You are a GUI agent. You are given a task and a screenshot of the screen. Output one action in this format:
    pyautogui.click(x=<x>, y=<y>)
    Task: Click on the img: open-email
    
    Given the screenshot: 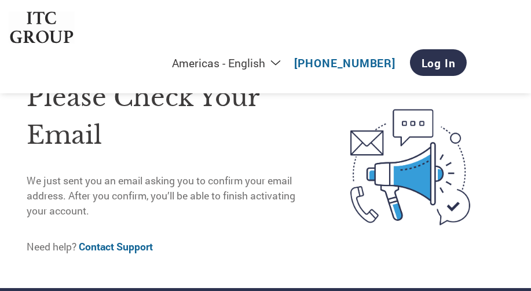 What is the action you would take?
    pyautogui.click(x=410, y=167)
    